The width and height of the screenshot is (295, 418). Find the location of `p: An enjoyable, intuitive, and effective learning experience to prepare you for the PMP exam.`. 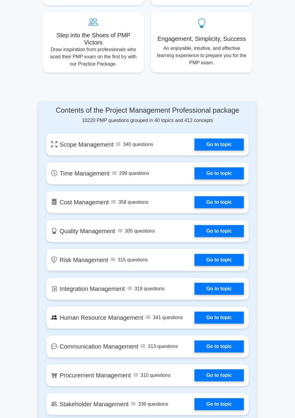

p: An enjoyable, intuitive, and effective learning experience to prepare you for the PMP exam. is located at coordinates (202, 56).